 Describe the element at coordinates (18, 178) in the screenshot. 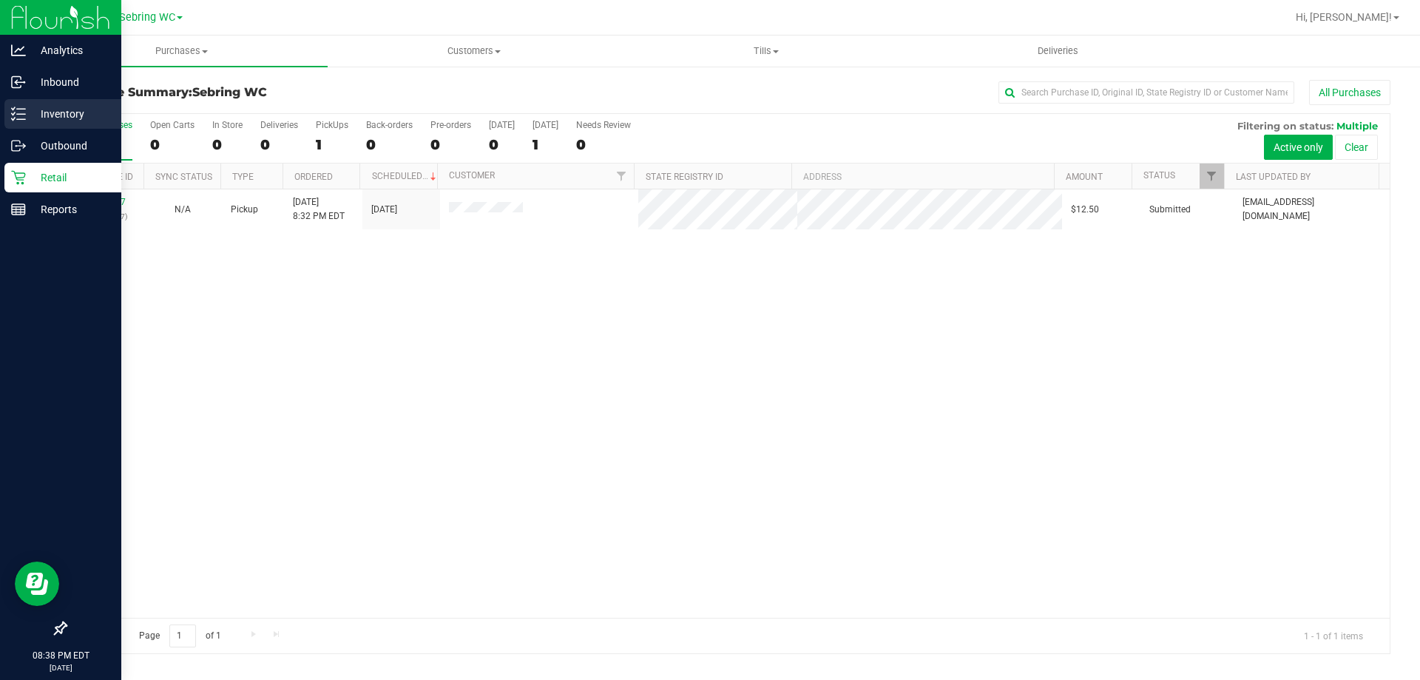

I see `inline-svg: Retail` at that location.